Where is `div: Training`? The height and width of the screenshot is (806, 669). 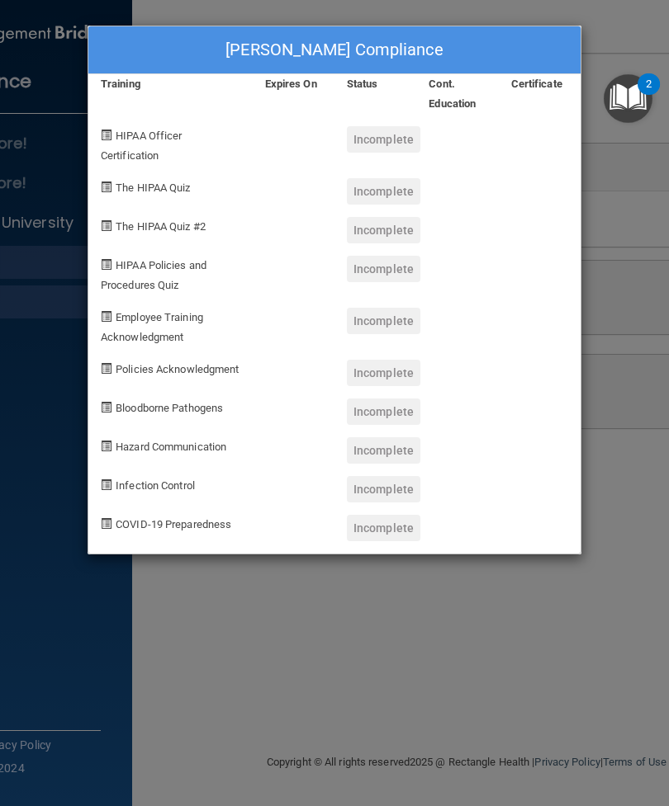 div: Training is located at coordinates (170, 94).